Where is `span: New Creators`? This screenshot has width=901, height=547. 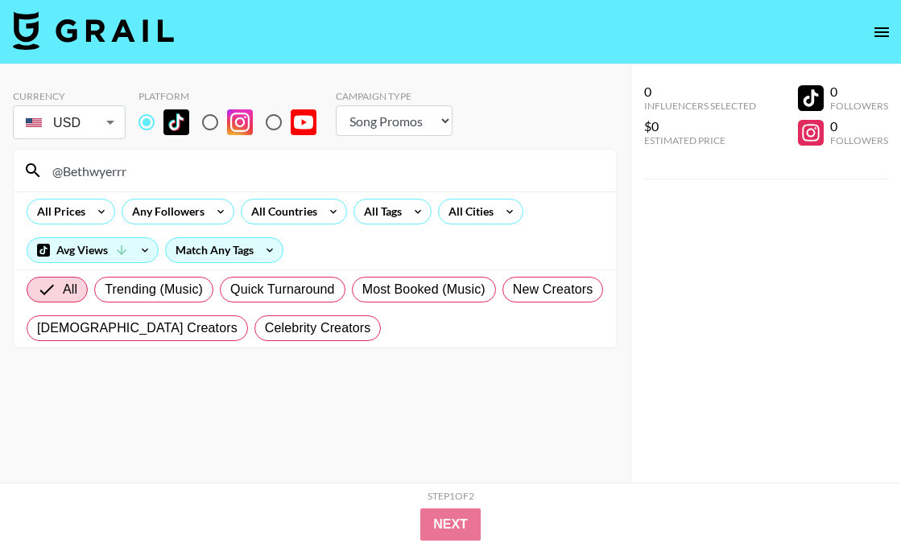
span: New Creators is located at coordinates (553, 290).